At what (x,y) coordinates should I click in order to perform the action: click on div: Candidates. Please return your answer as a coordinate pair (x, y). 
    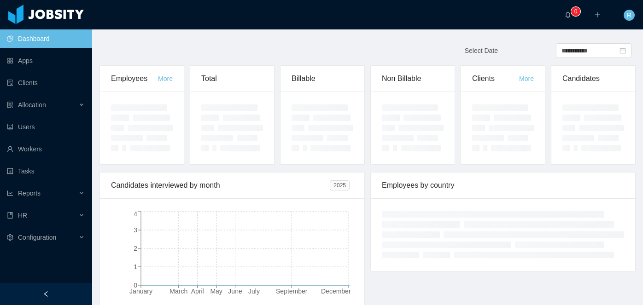
    Looking at the image, I should click on (593, 79).